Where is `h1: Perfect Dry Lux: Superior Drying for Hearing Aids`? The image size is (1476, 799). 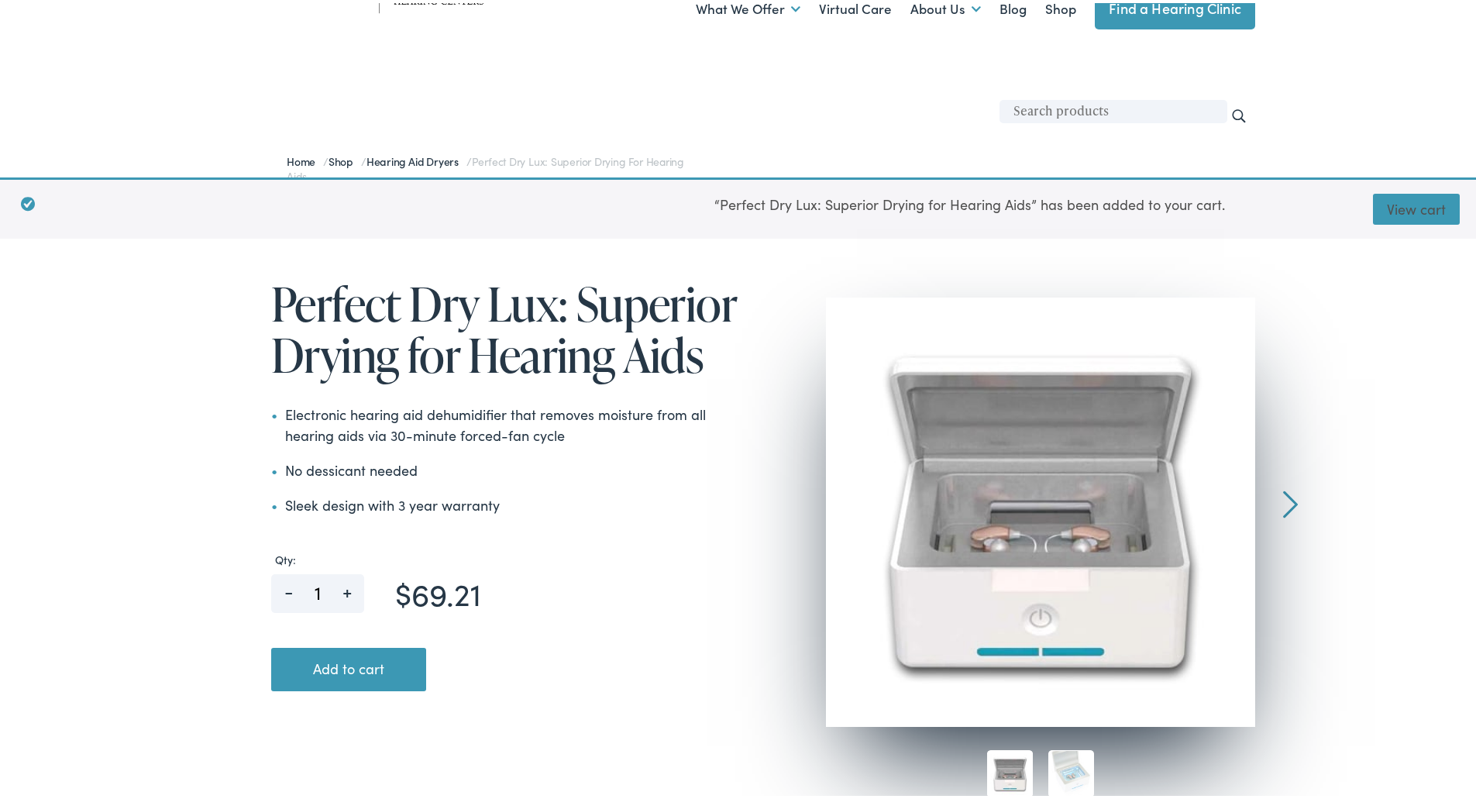 h1: Perfect Dry Lux: Superior Drying for Hearing Aids is located at coordinates (507, 326).